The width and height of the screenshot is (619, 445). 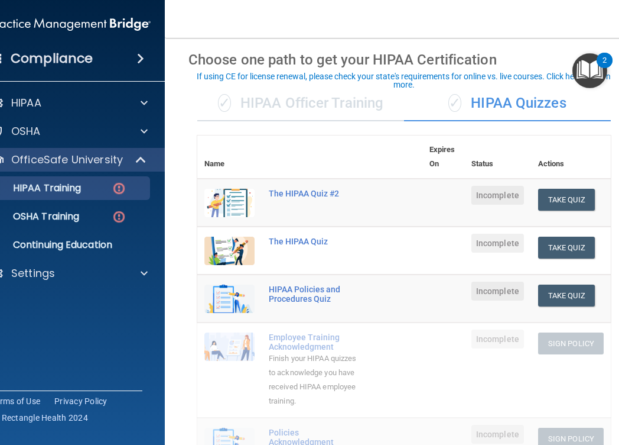 I want to click on h4: Compliance, so click(x=51, y=59).